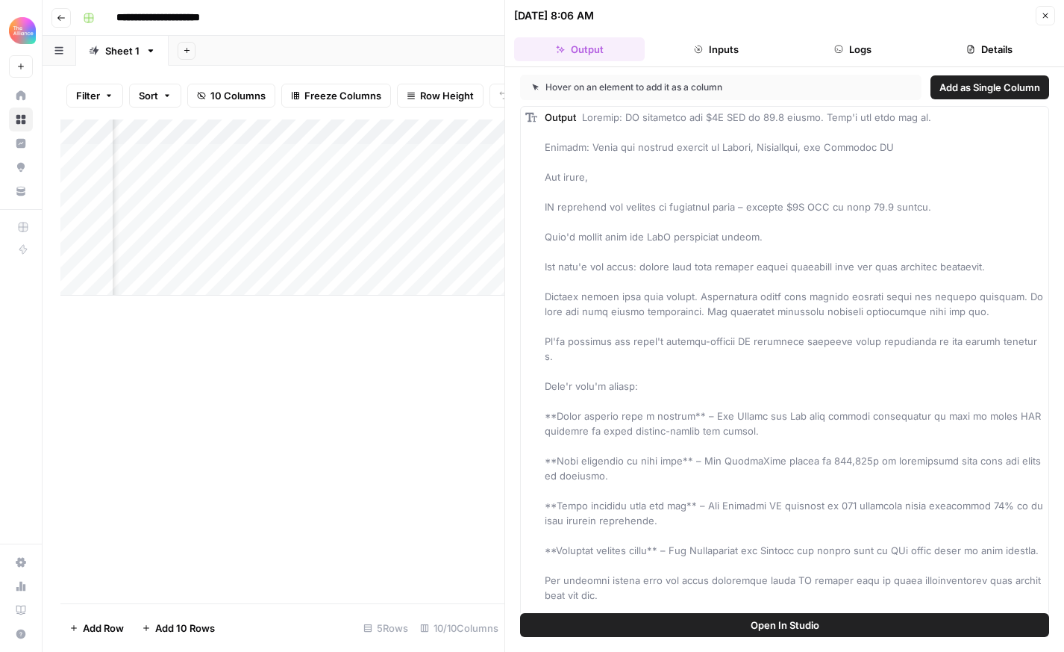  I want to click on a: Settings, so click(21, 562).